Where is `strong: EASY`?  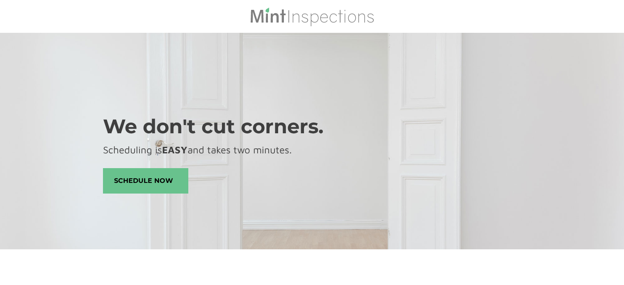
strong: EASY is located at coordinates (175, 150).